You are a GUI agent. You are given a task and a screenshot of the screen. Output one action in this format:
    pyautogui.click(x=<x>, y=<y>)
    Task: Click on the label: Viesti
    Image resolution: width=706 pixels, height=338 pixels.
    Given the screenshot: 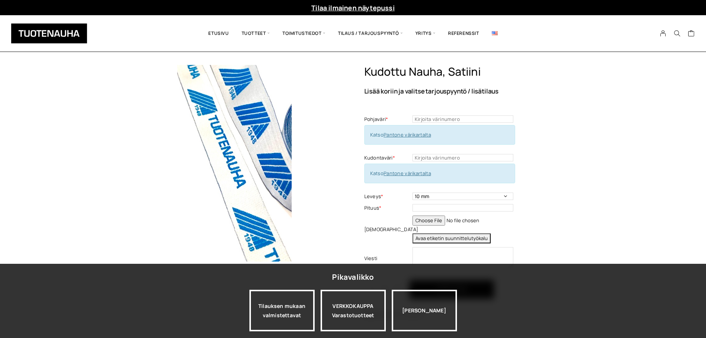 What is the action you would take?
    pyautogui.click(x=387, y=258)
    